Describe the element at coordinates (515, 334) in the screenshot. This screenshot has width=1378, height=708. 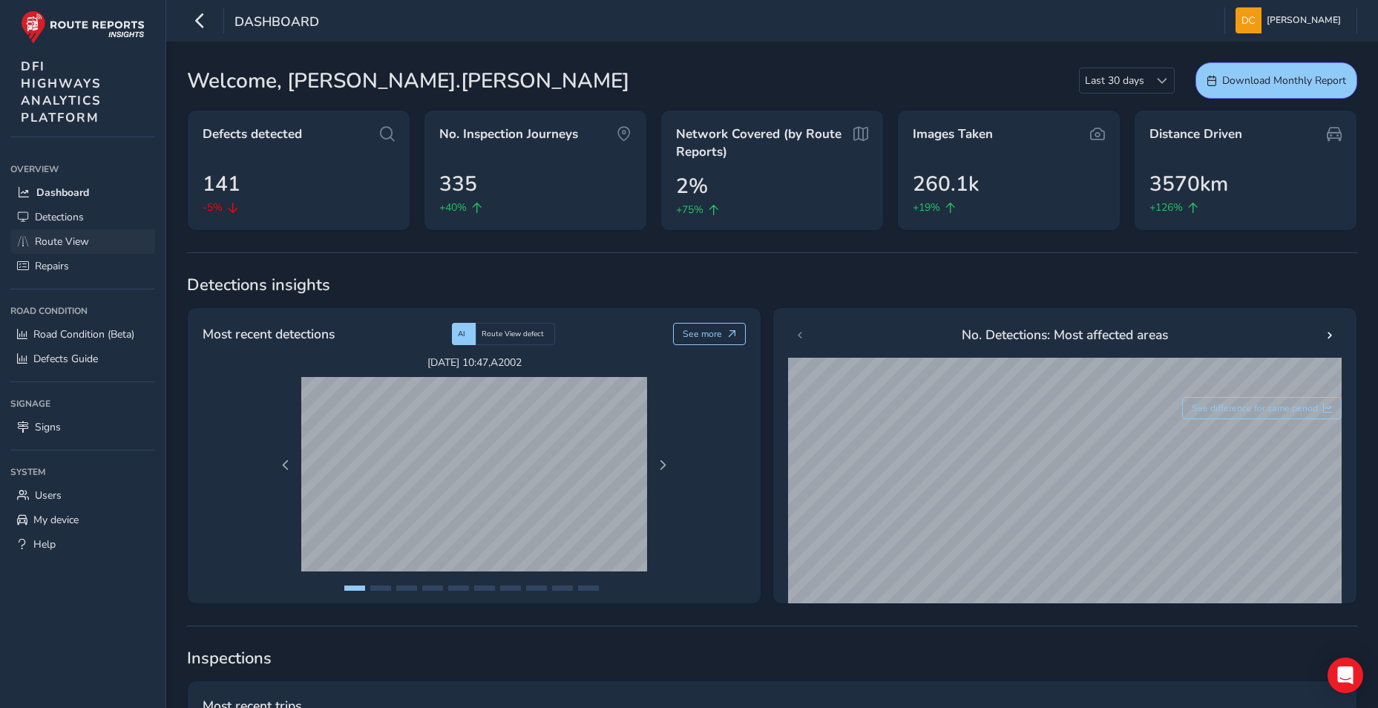
I see `div: Route View defect` at that location.